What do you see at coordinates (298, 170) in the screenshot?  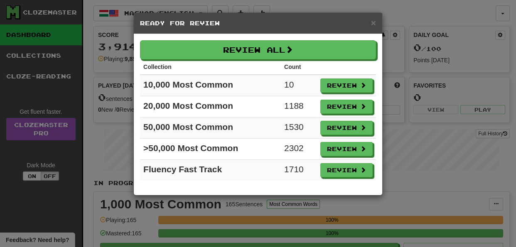 I see `td: 1710` at bounding box center [298, 170].